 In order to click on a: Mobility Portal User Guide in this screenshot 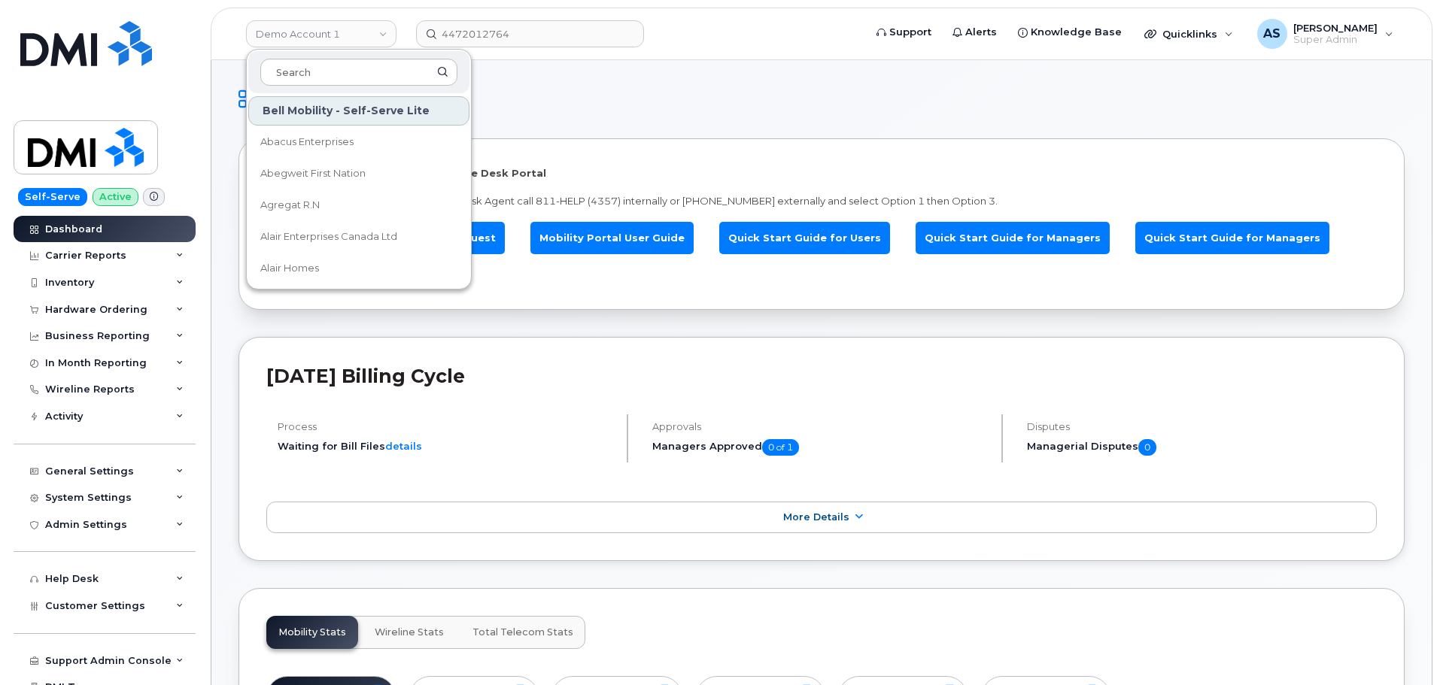, I will do `click(612, 238)`.